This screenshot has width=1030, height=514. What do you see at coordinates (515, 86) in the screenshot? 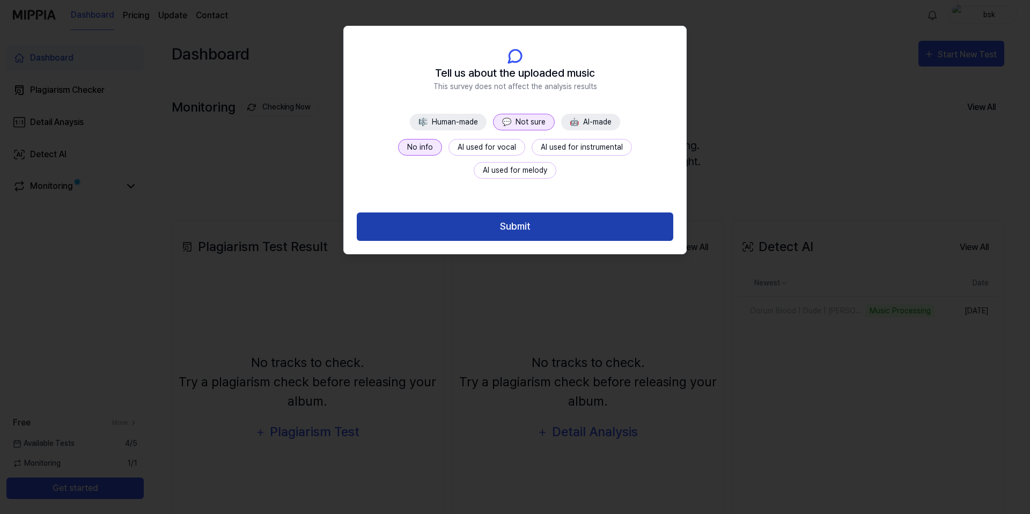
I see `span: This survey does not affect the analysis results` at bounding box center [515, 86].